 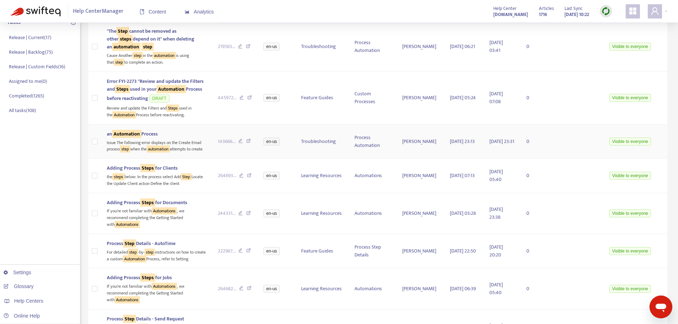 What do you see at coordinates (546, 9) in the screenshot?
I see `span: Articles` at bounding box center [546, 9].